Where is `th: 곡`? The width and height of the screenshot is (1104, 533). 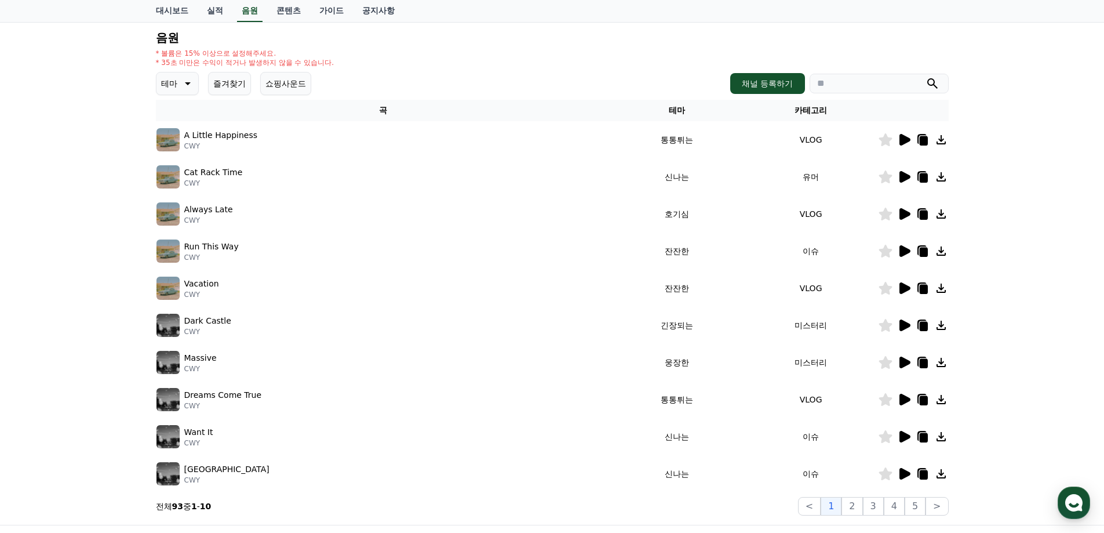 th: 곡 is located at coordinates (383, 110).